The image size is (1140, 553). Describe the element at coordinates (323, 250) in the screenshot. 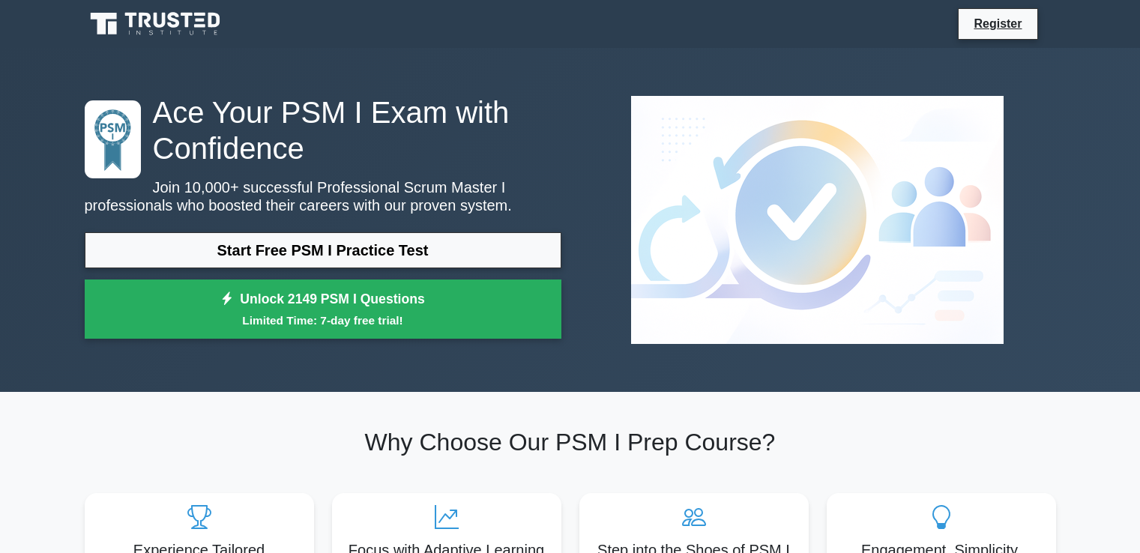

I see `a: Start Free PSM I Practice Test` at that location.